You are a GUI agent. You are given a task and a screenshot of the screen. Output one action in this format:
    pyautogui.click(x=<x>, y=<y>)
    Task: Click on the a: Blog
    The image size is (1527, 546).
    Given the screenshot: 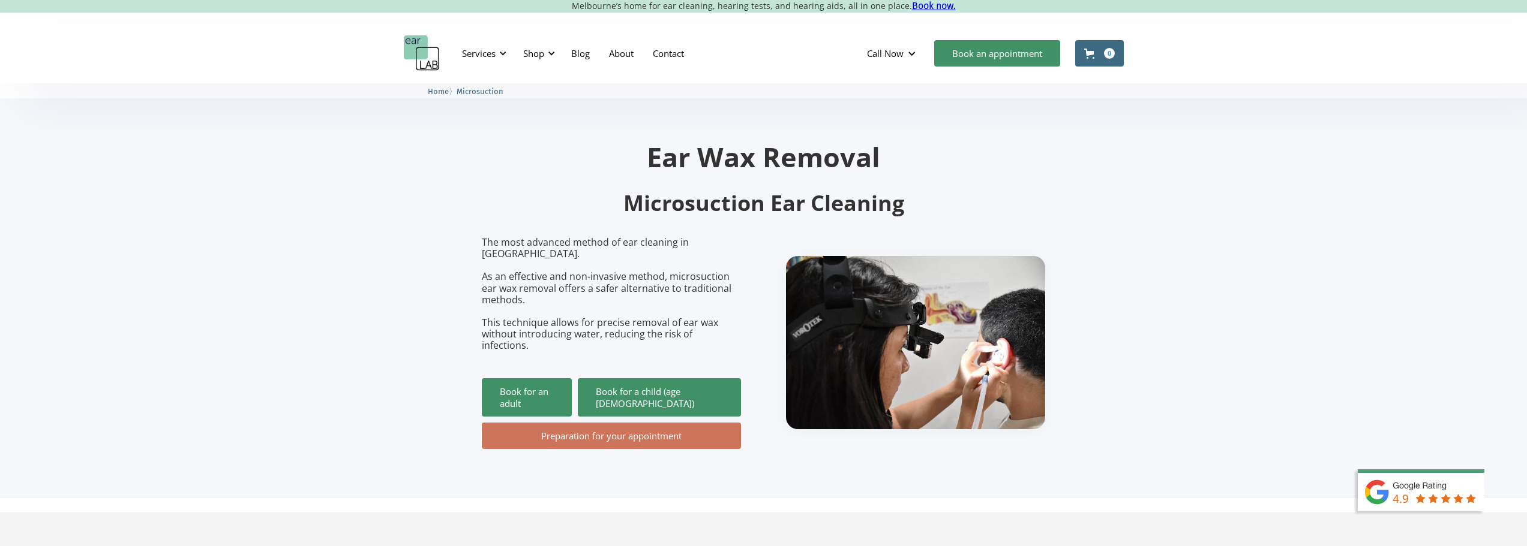 What is the action you would take?
    pyautogui.click(x=580, y=53)
    